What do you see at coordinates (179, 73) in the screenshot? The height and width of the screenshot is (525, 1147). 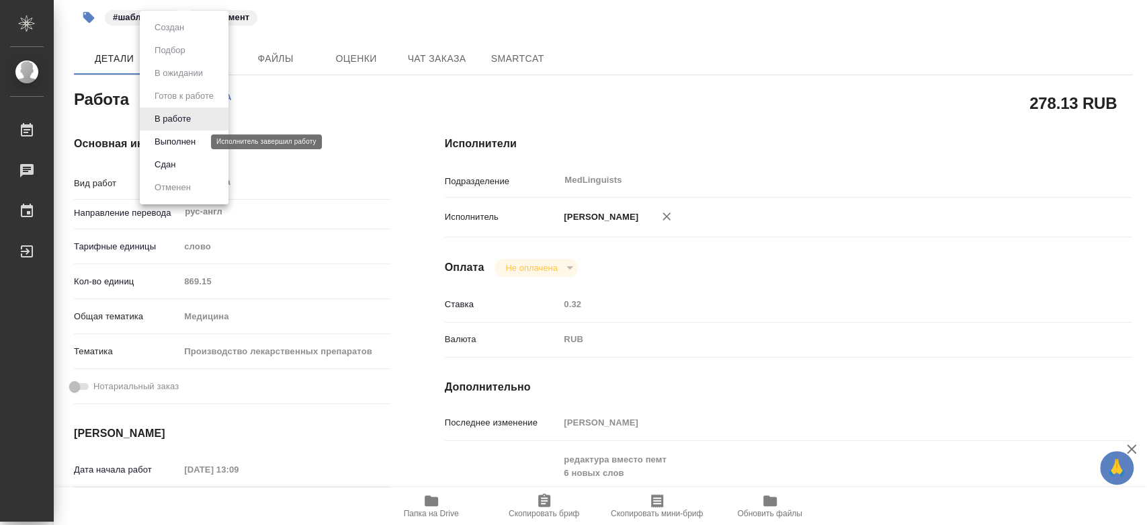 I see `button: В ожидании` at bounding box center [179, 73].